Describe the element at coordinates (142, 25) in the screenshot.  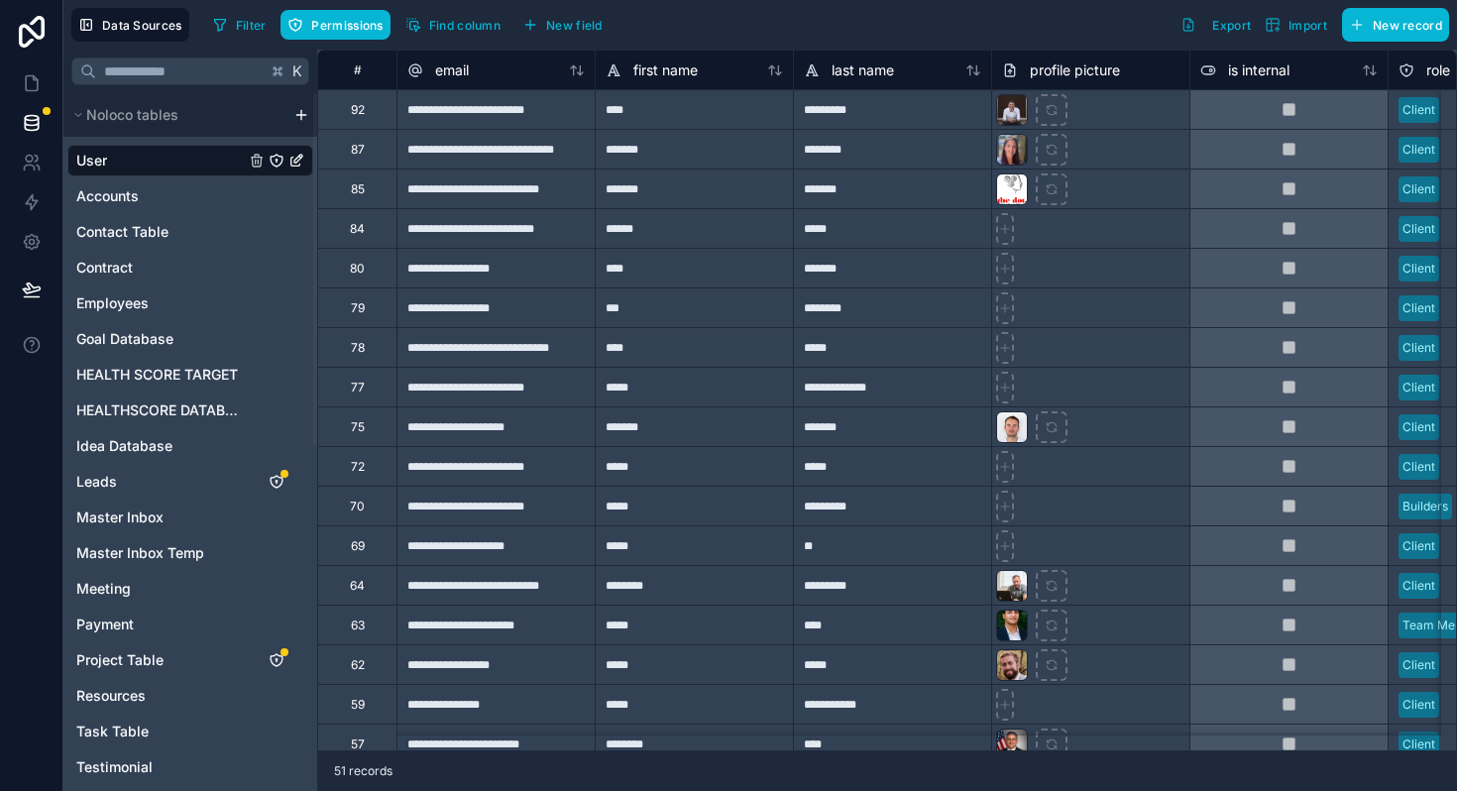
I see `span: Data Sources` at that location.